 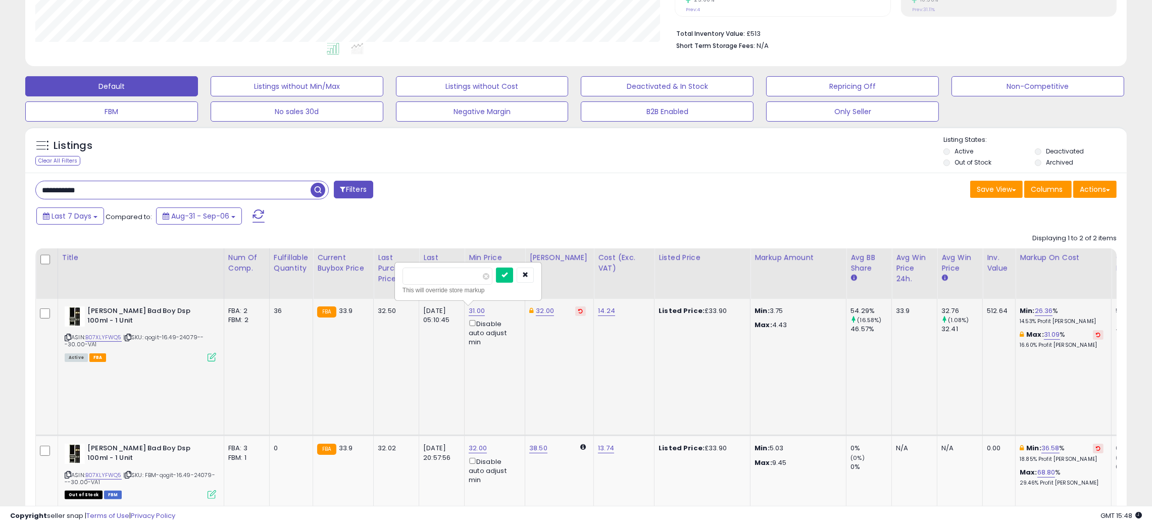 What do you see at coordinates (1050, 448) in the screenshot?
I see `a: 36.58` at bounding box center [1050, 448].